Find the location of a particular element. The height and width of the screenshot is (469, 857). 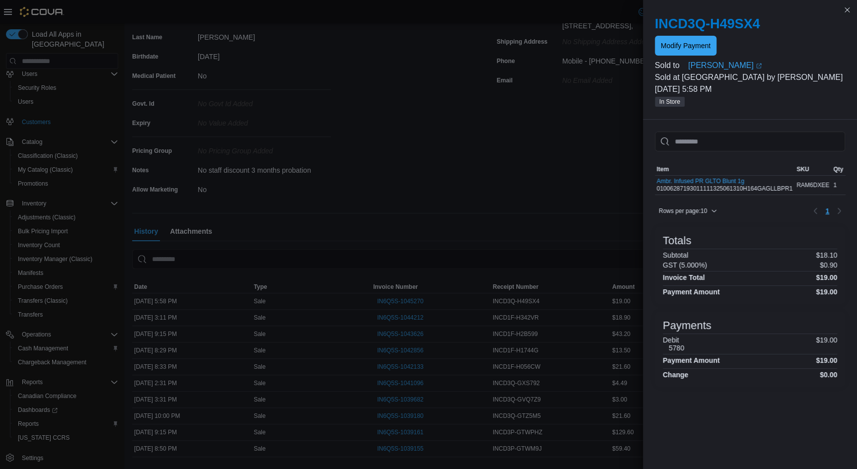

button: Page 1 of 1 is located at coordinates (827, 211).